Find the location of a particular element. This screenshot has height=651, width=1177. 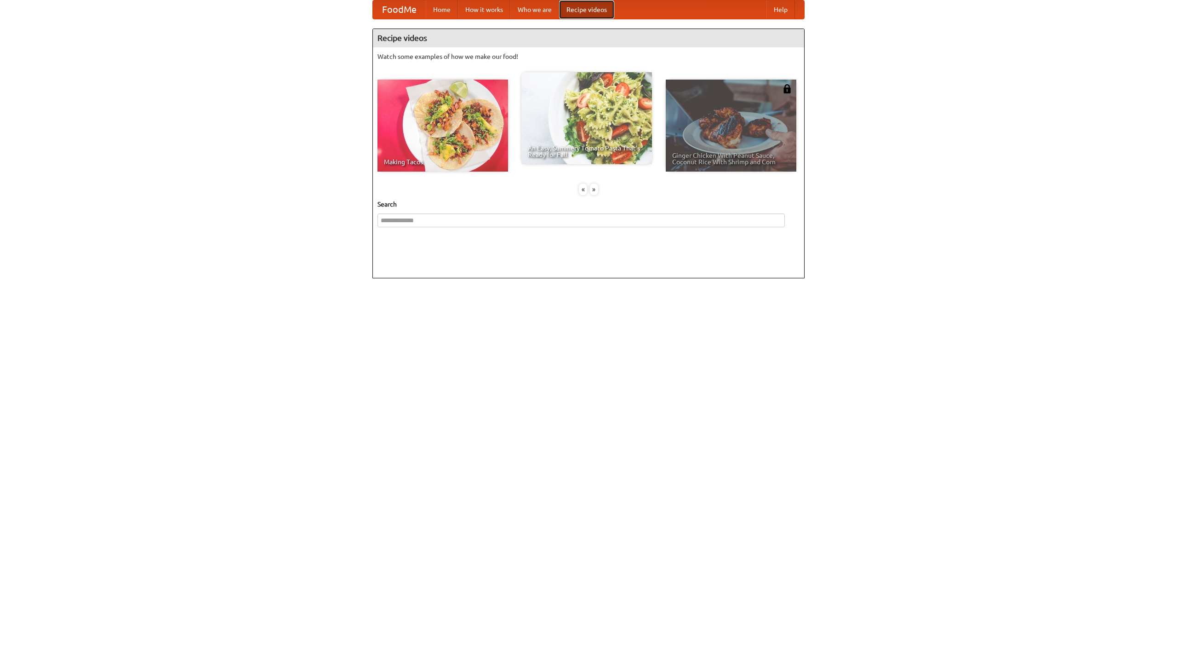

a: An Easy, Summery Tomato Pasta That's Ready for Fall is located at coordinates (587, 118).